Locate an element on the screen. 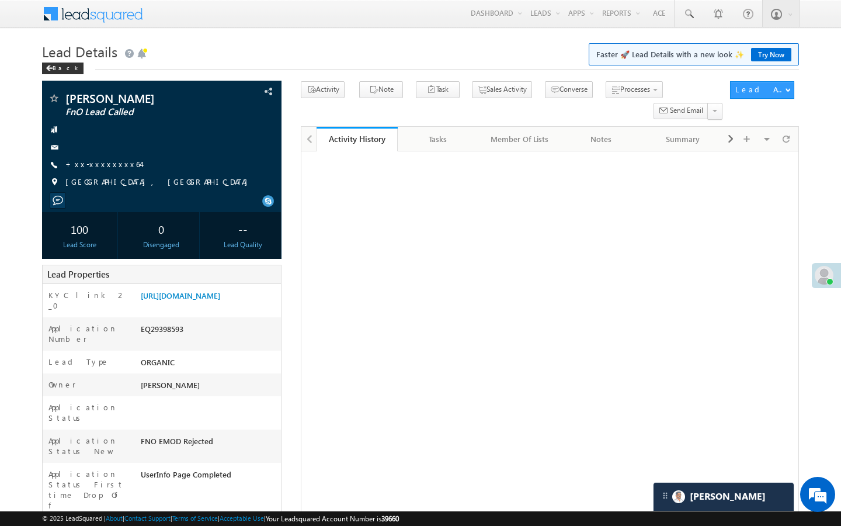  label: Application Status New is located at coordinates (89, 446).